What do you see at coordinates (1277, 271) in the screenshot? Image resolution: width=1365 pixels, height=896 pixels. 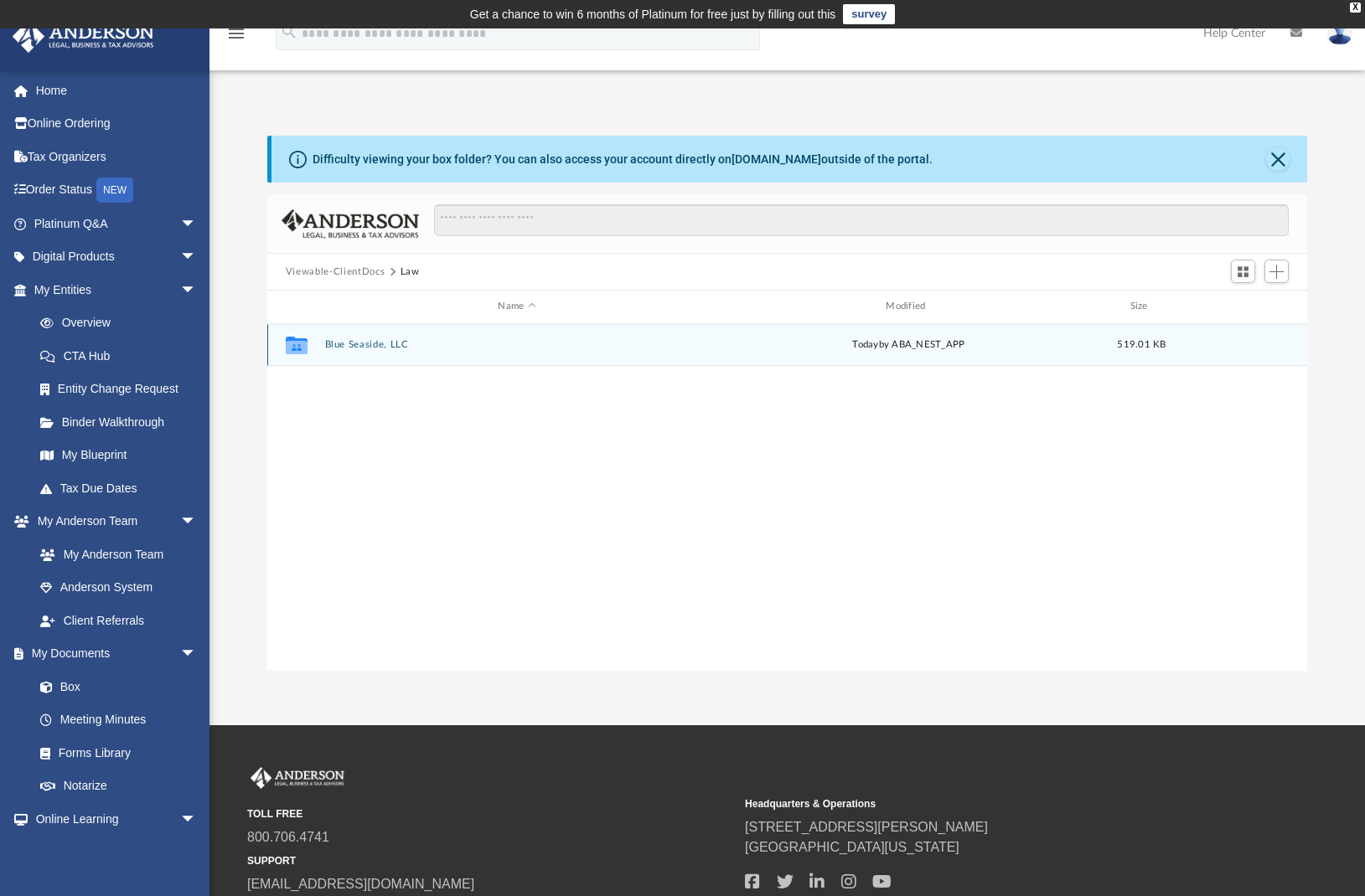 I see `button: Add` at bounding box center [1277, 271].